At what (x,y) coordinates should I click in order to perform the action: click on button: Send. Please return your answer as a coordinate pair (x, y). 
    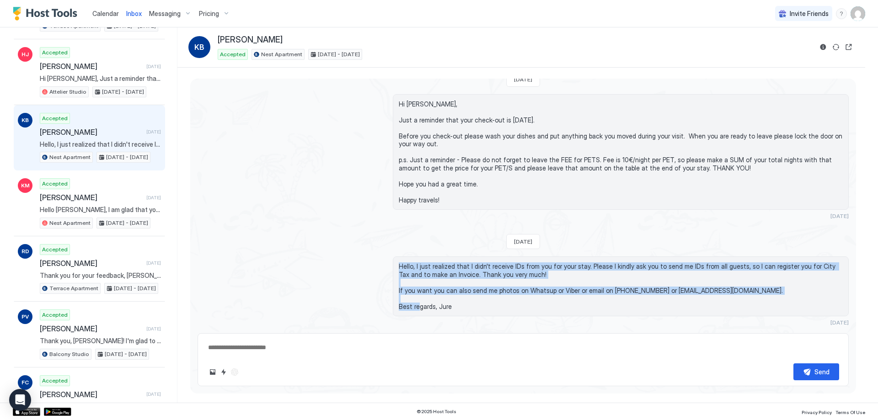
    Looking at the image, I should click on (817, 372).